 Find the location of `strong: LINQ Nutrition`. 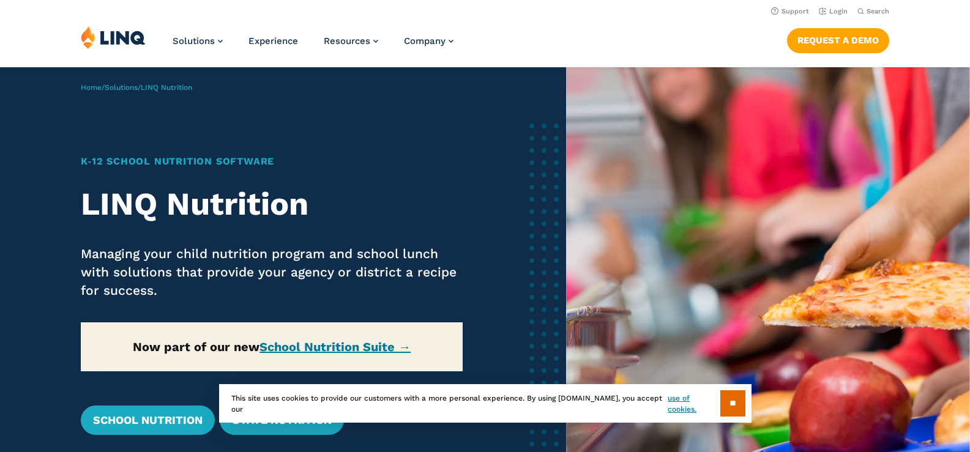

strong: LINQ Nutrition is located at coordinates (195, 204).